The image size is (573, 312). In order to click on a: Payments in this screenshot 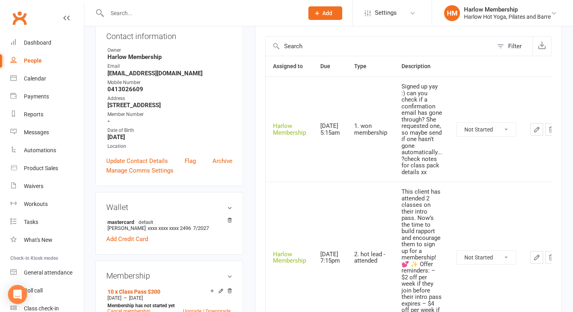, I will do `click(47, 96)`.